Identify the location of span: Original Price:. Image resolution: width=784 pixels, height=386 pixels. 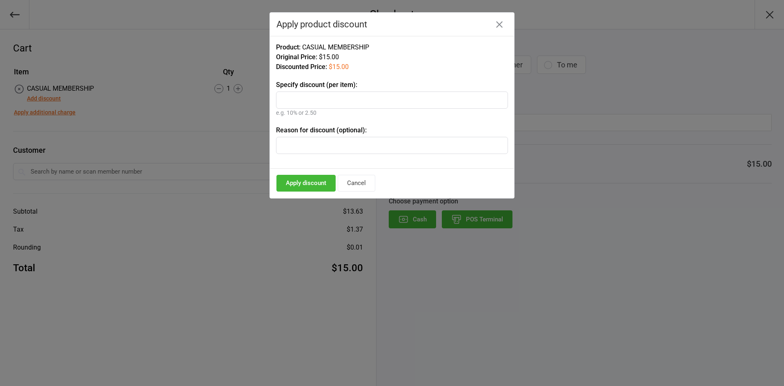
(296, 57).